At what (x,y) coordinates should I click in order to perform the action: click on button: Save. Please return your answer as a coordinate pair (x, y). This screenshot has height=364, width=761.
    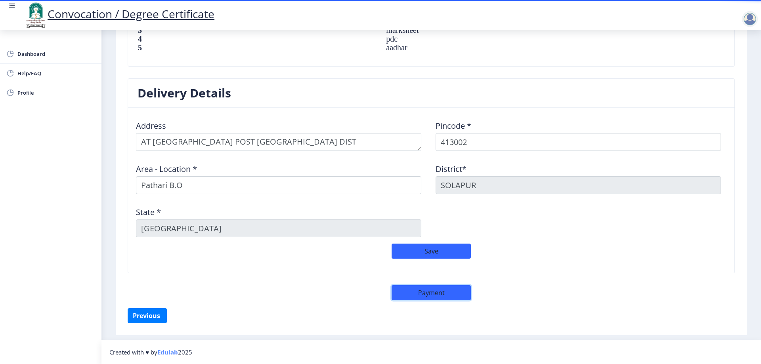
    Looking at the image, I should click on (431, 251).